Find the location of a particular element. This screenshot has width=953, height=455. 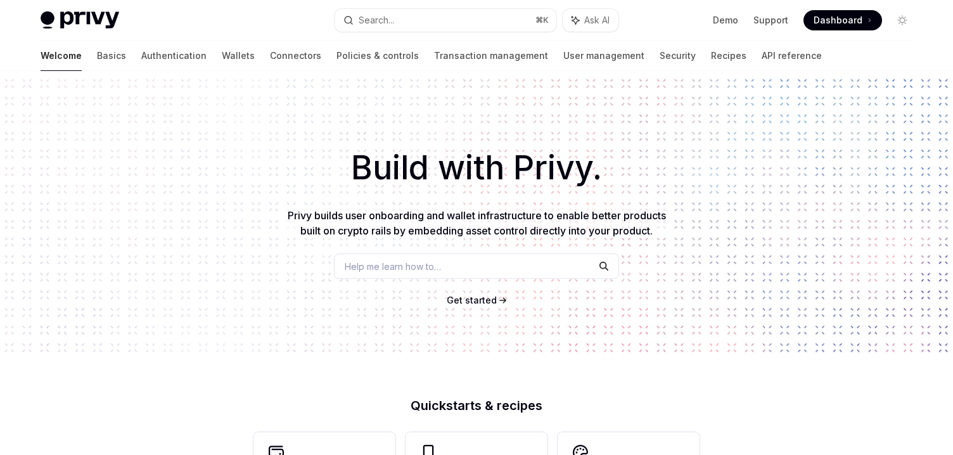

span: Get started is located at coordinates (471, 300).